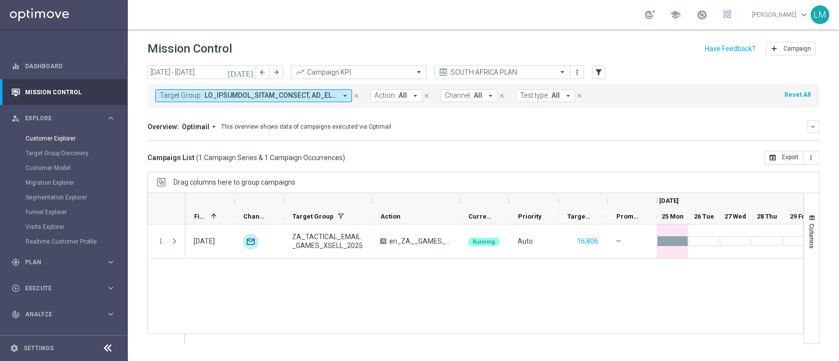  Describe the element at coordinates (65, 314) in the screenshot. I see `span: Analyze` at that location.